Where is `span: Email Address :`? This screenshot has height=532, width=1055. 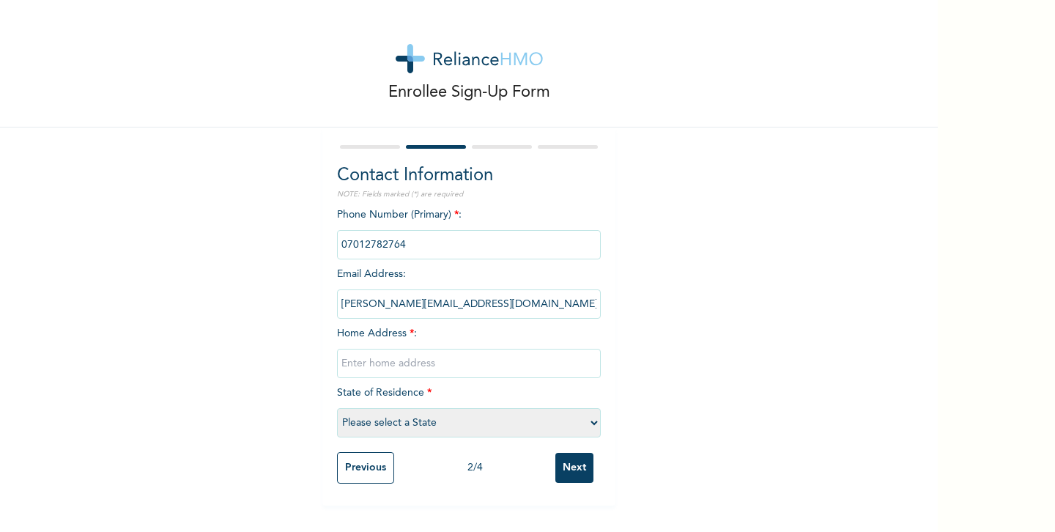
span: Email Address : is located at coordinates (469, 289).